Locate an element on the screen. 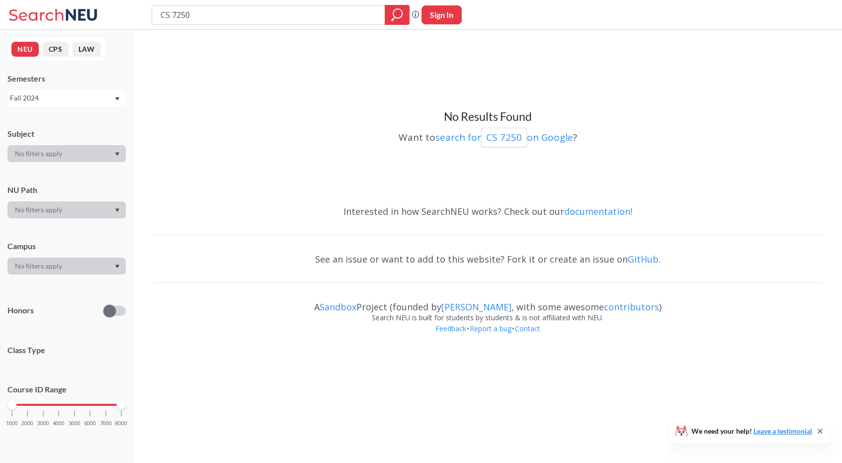 This screenshot has height=463, width=842. div: Interested in how SearchNEU works? Check out our is located at coordinates (488, 211).